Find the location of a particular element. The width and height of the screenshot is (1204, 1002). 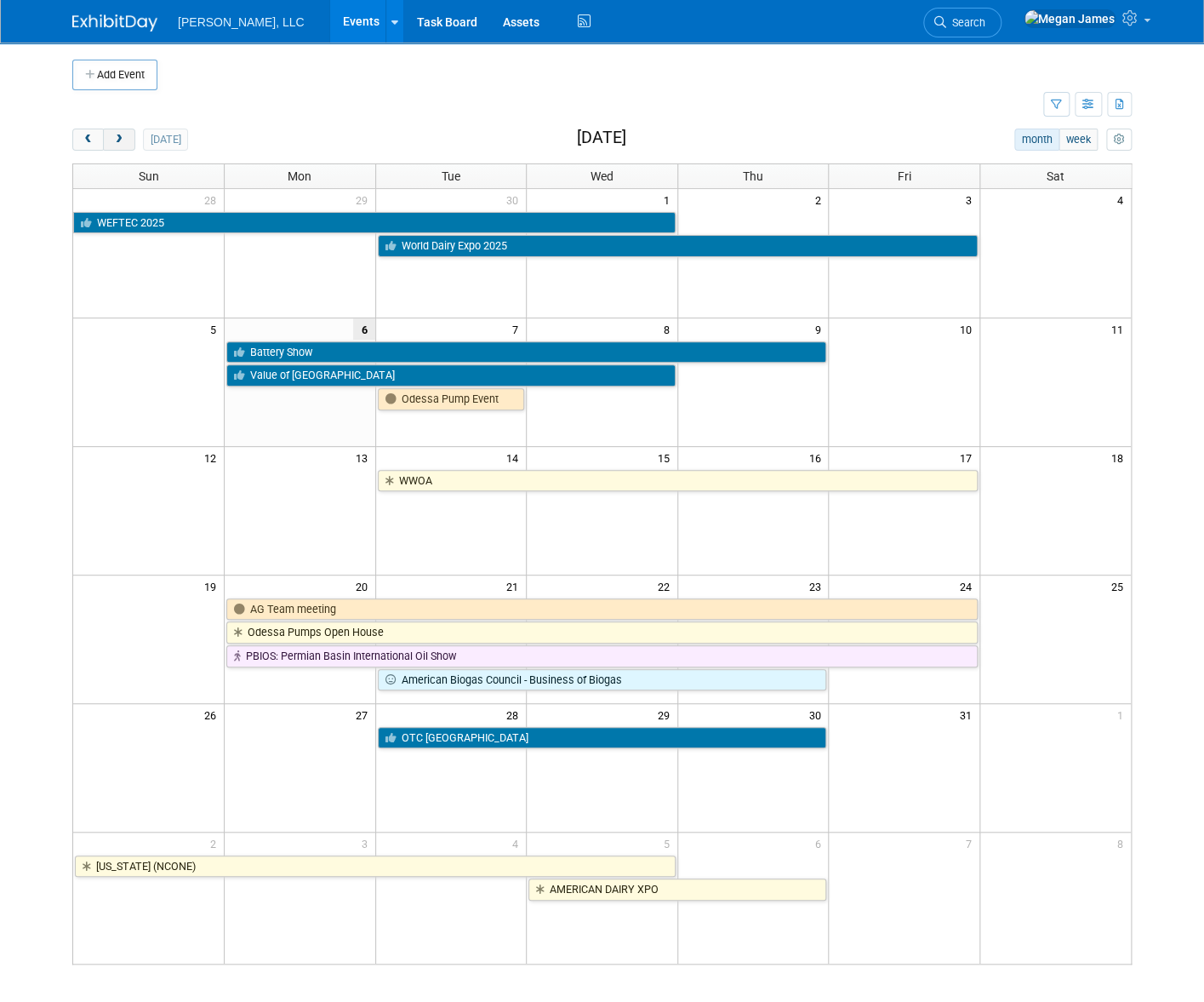

span: 21 is located at coordinates (515, 586).